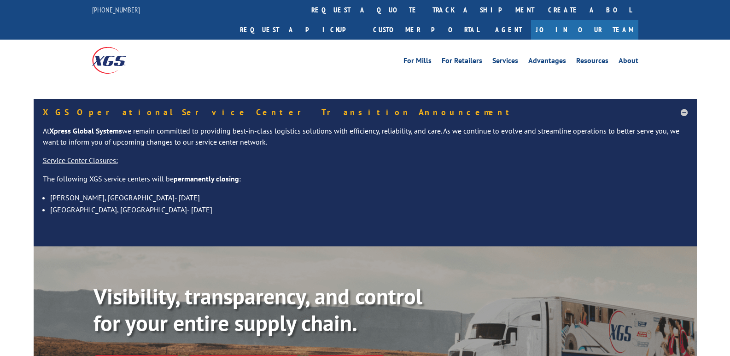 The image size is (730, 356). Describe the element at coordinates (584, 29) in the screenshot. I see `a: Join Our Team` at that location.